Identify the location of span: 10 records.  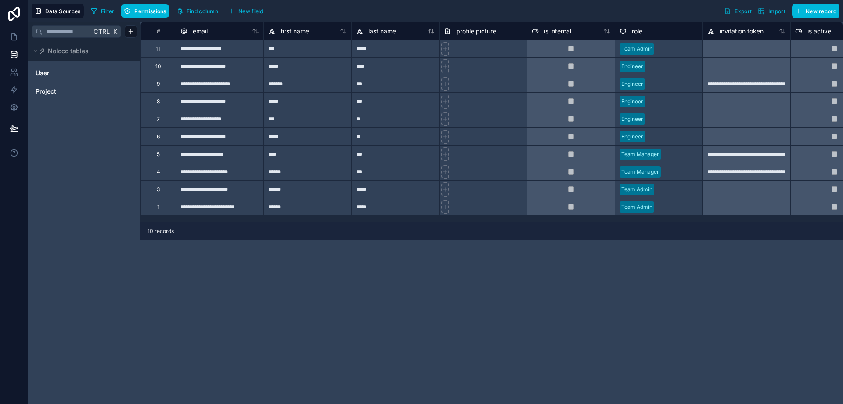
(161, 231).